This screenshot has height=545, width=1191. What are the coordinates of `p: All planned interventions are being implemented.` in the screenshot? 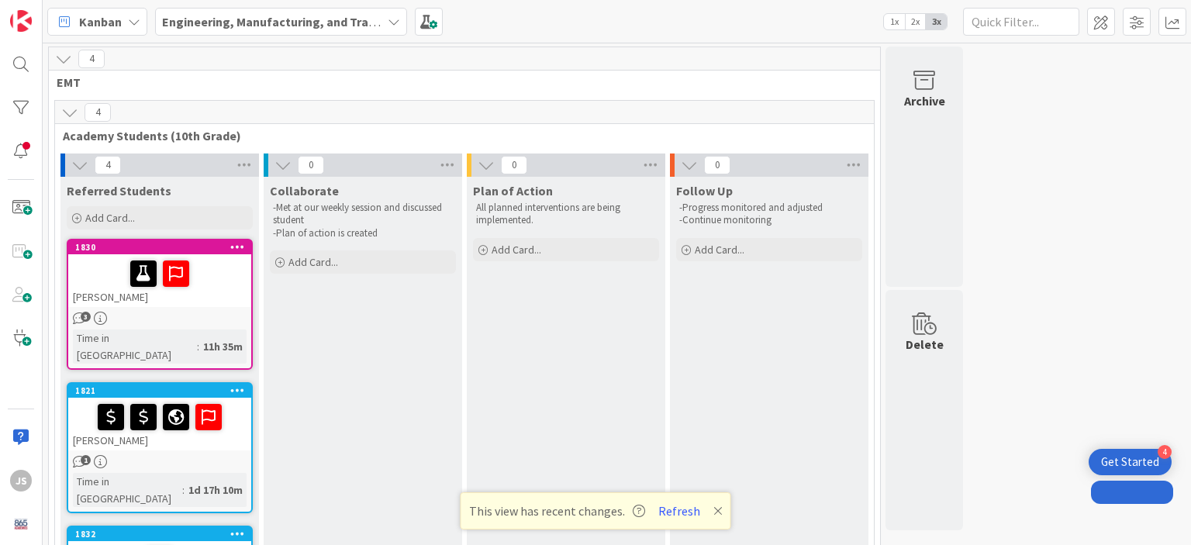 It's located at (566, 214).